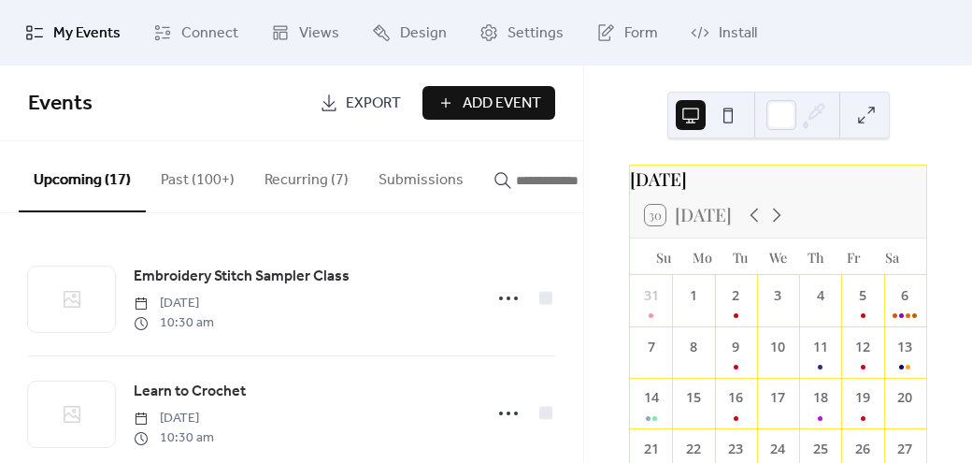  I want to click on div: Fr, so click(854, 257).